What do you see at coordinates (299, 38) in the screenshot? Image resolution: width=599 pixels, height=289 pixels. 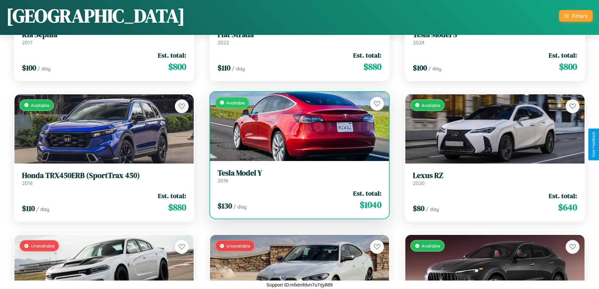 I see `a: Fiat Strada2022` at bounding box center [299, 38].